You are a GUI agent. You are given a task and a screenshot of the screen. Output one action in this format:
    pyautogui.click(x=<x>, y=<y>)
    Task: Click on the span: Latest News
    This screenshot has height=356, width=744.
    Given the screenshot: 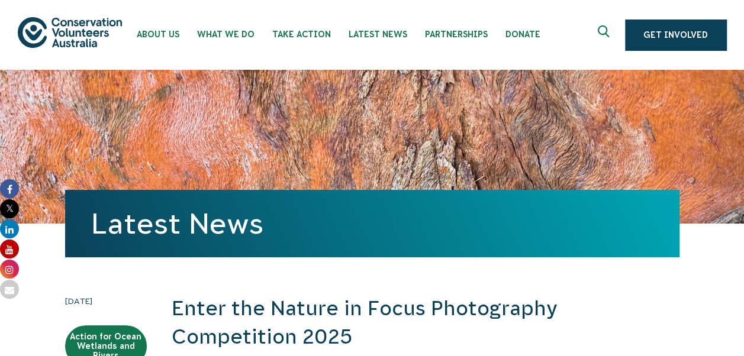 What is the action you would take?
    pyautogui.click(x=378, y=34)
    